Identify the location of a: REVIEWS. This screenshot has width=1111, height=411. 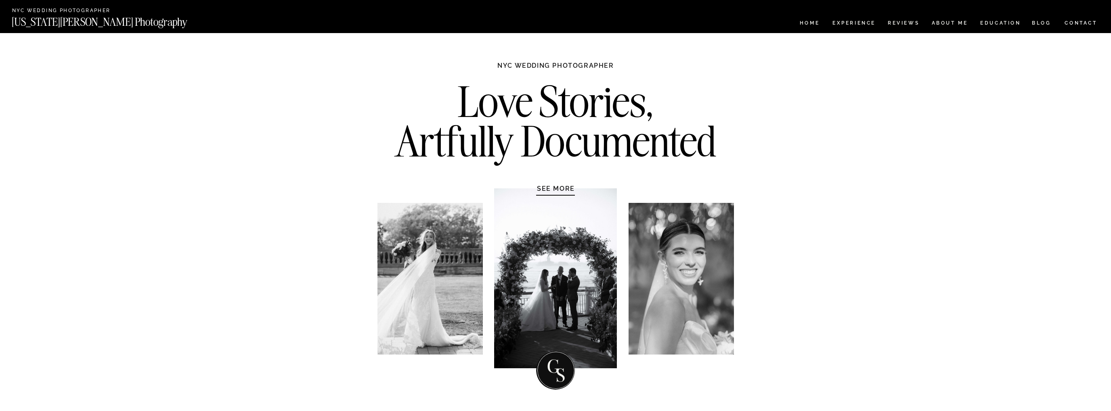
(903, 24).